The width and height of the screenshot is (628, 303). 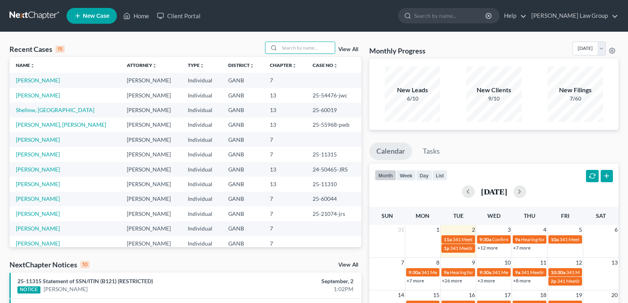 What do you see at coordinates (283, 65) in the screenshot?
I see `a: Chapterunfold_more` at bounding box center [283, 65].